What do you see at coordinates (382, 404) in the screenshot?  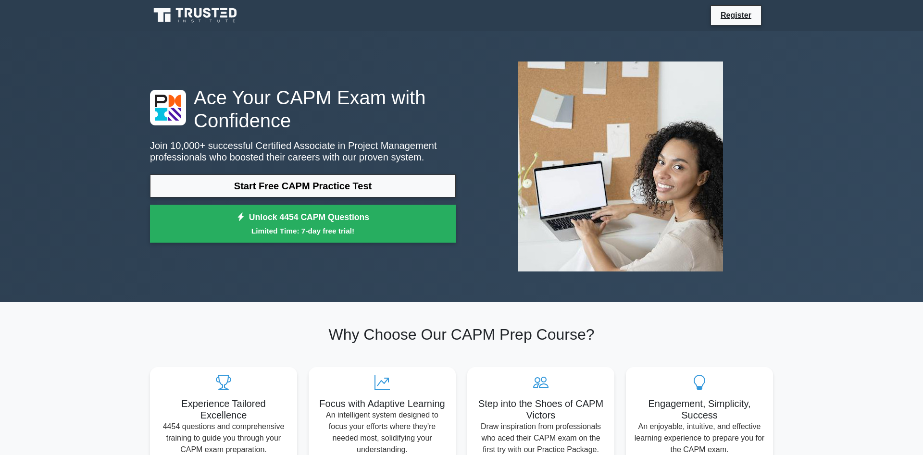 I see `h5: Focus with Adaptive Learning` at bounding box center [382, 404].